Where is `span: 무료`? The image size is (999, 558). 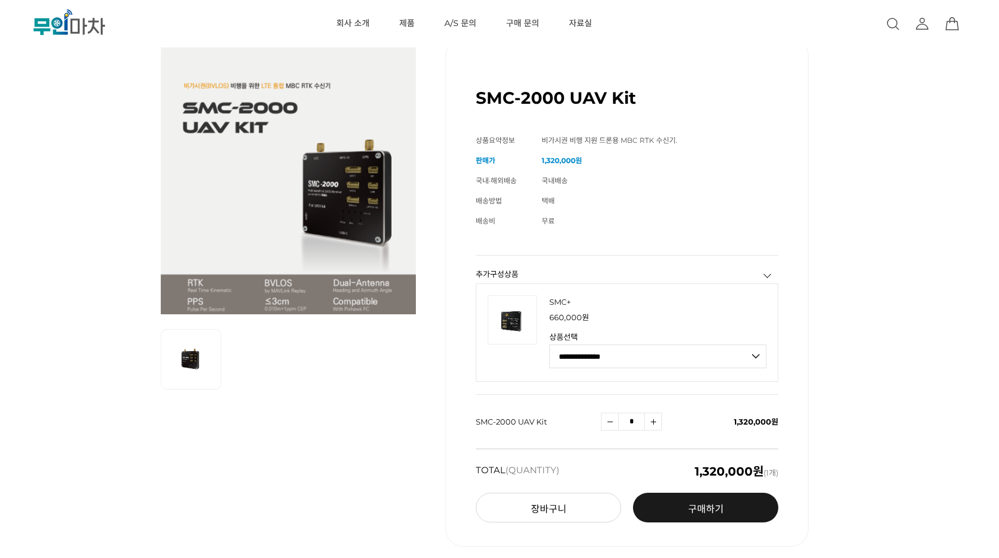 span: 무료 is located at coordinates (548, 221).